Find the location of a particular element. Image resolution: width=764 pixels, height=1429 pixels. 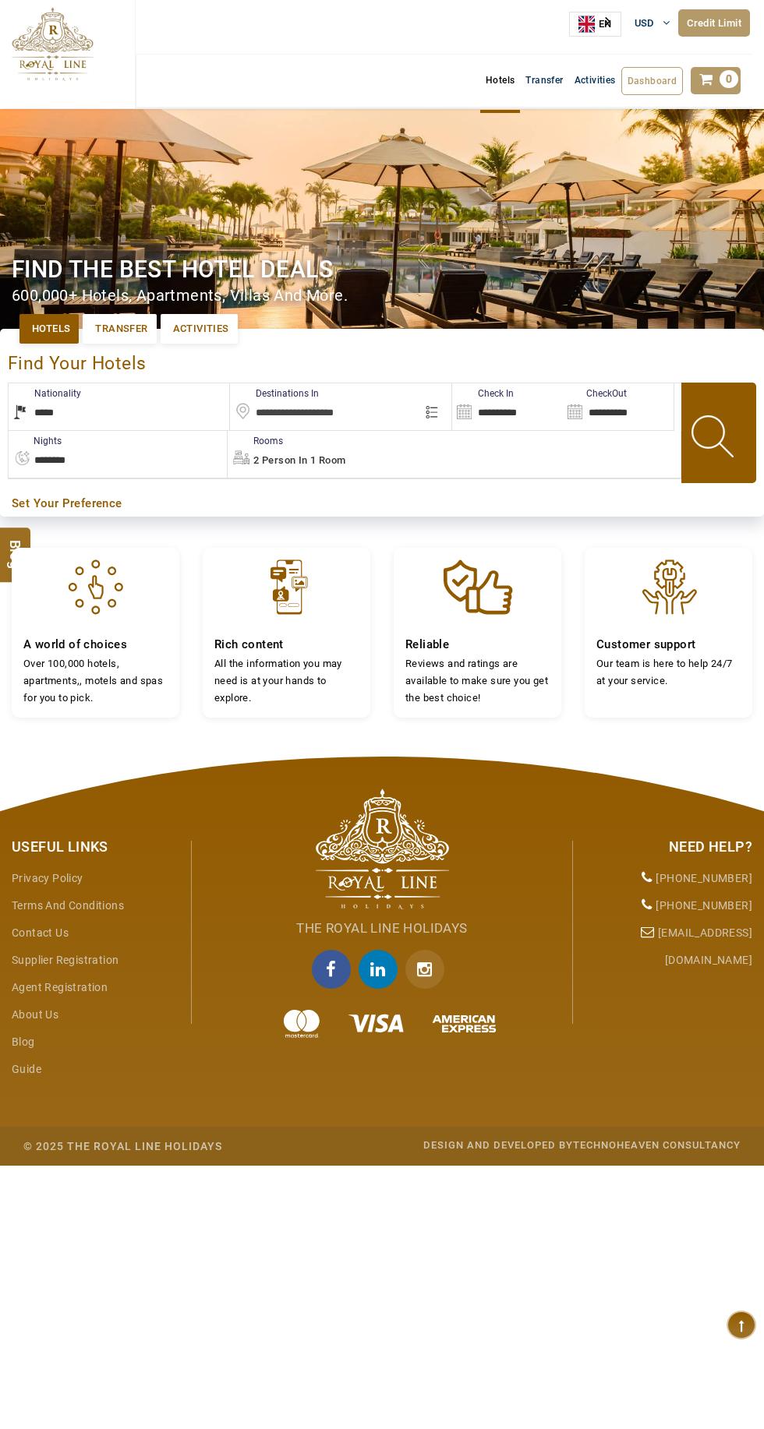

span: Blog is located at coordinates (16, 546).